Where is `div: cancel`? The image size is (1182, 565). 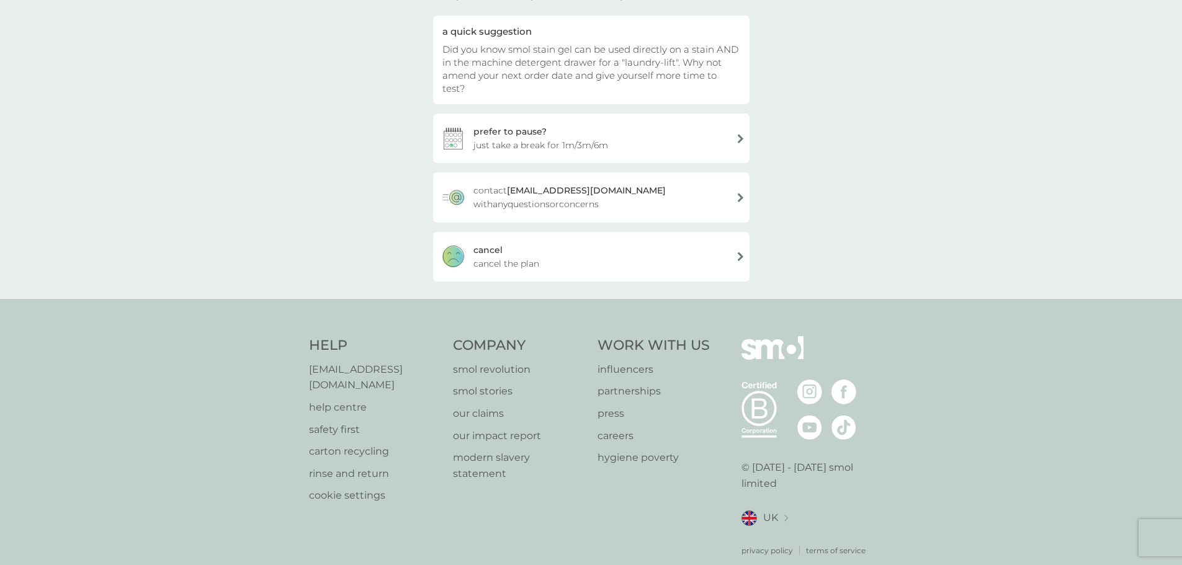 div: cancel is located at coordinates (488, 250).